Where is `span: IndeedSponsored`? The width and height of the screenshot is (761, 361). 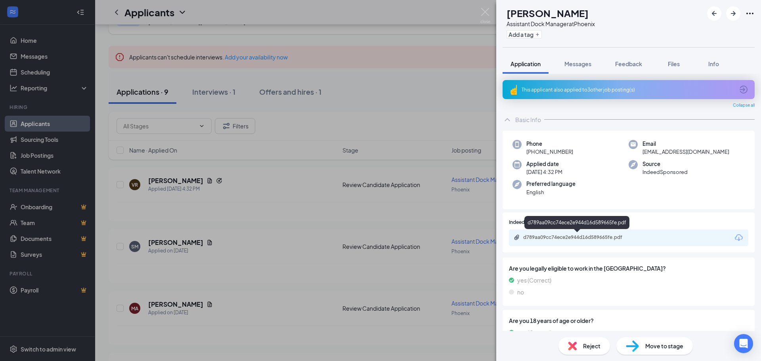 span: IndeedSponsored is located at coordinates (665, 172).